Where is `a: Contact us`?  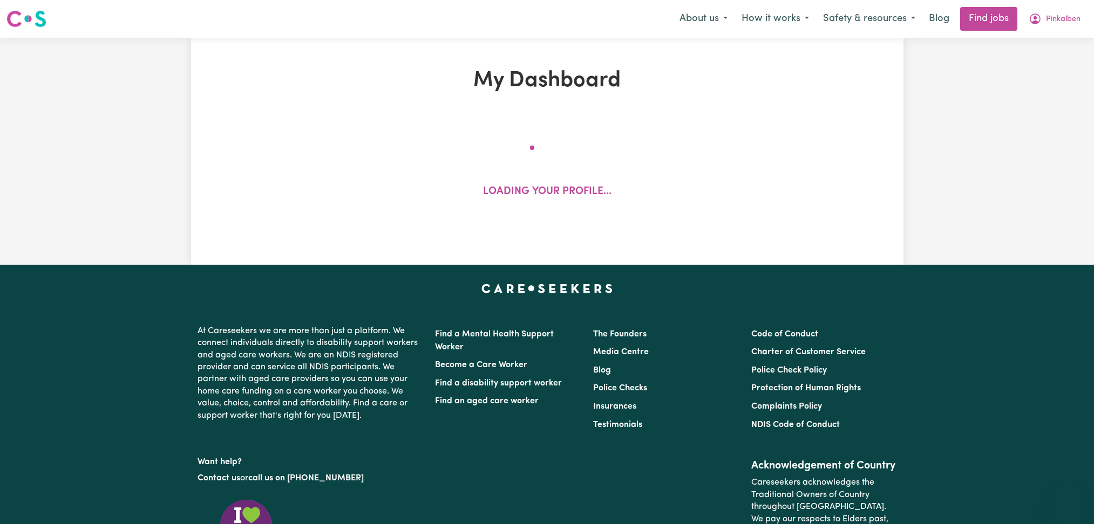 a: Contact us is located at coordinates (219, 479).